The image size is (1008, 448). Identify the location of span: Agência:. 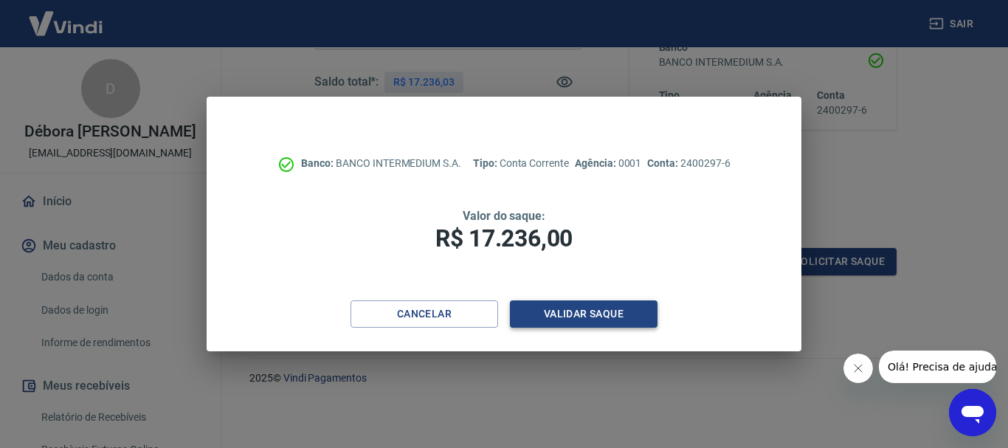
(596, 163).